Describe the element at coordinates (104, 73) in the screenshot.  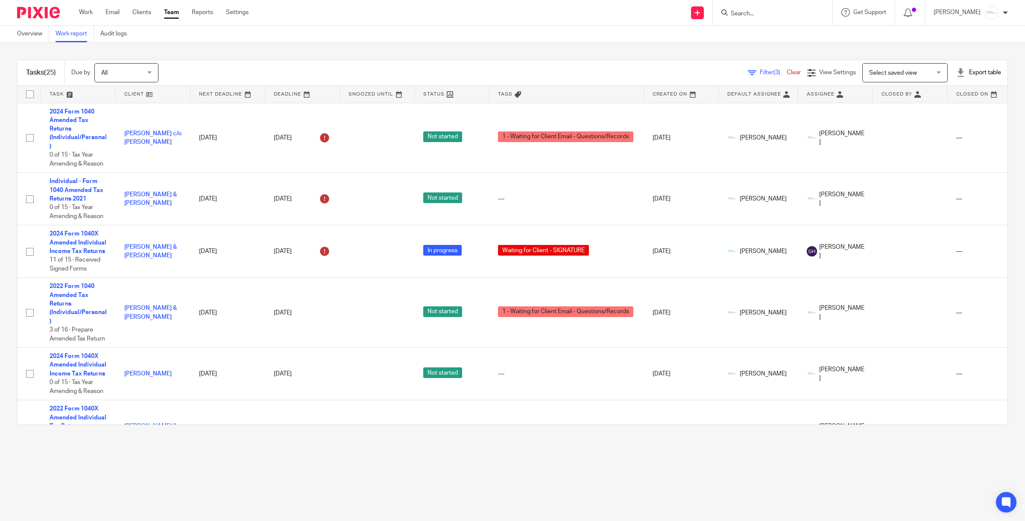
I see `span: All` at that location.